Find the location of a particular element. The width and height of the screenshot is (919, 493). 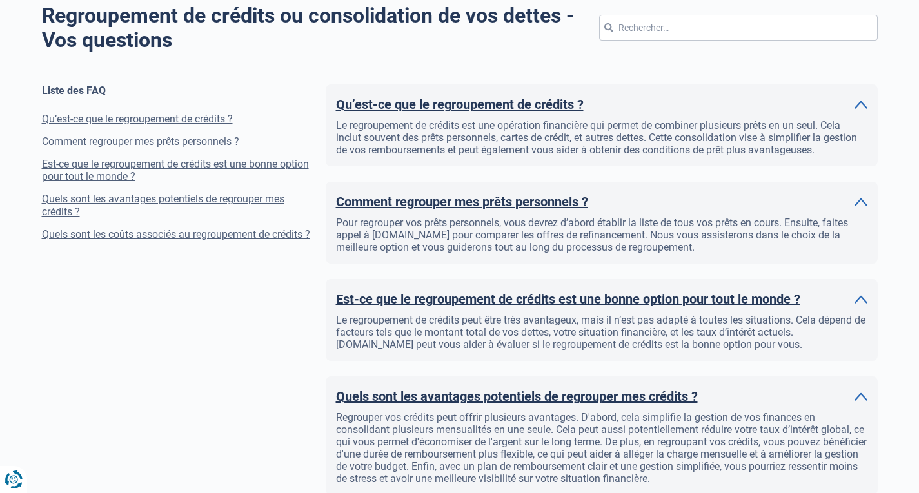

h2: Qu’est-ce que le regroupement de crédits ? is located at coordinates (460, 104).